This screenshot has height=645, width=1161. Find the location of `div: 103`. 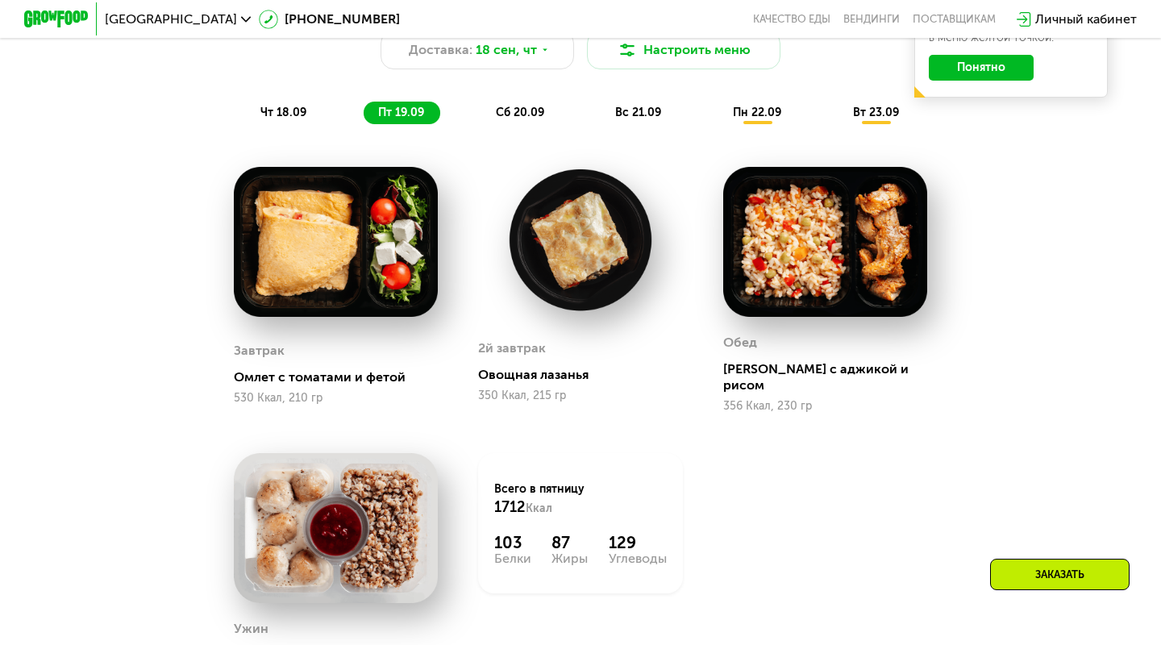

div: 103 is located at coordinates (513, 542).